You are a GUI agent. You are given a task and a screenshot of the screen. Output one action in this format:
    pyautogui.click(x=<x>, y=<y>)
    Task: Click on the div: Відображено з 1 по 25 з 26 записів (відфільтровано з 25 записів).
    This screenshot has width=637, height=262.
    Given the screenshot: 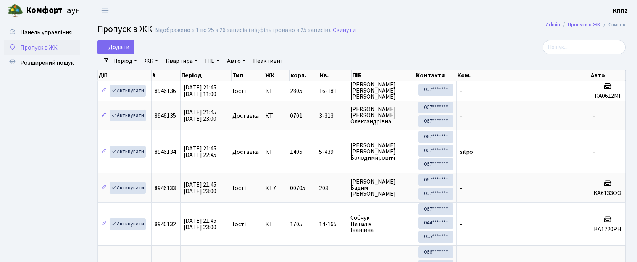 What is the action you would take?
    pyautogui.click(x=243, y=30)
    